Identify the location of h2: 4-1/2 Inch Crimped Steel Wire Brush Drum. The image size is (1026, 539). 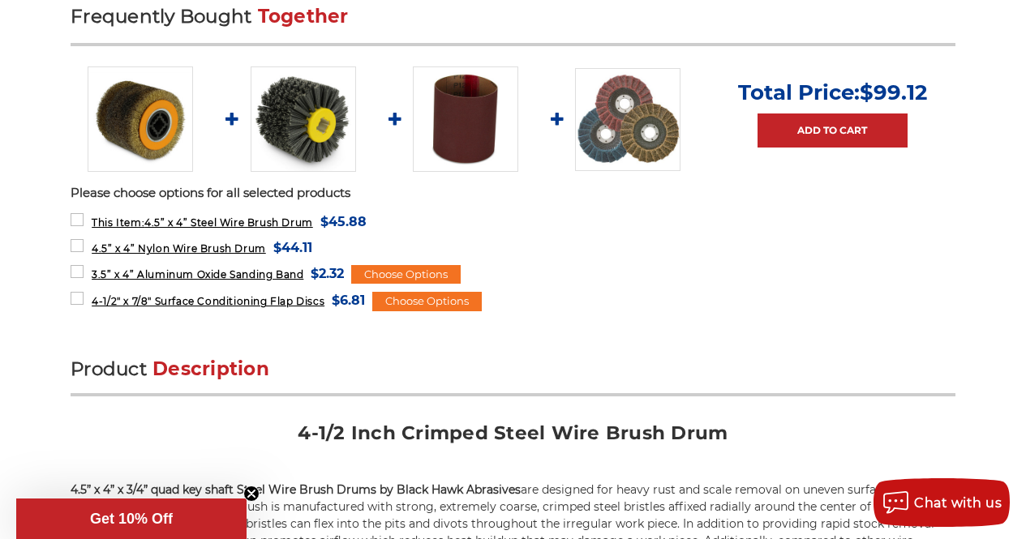
(512, 439).